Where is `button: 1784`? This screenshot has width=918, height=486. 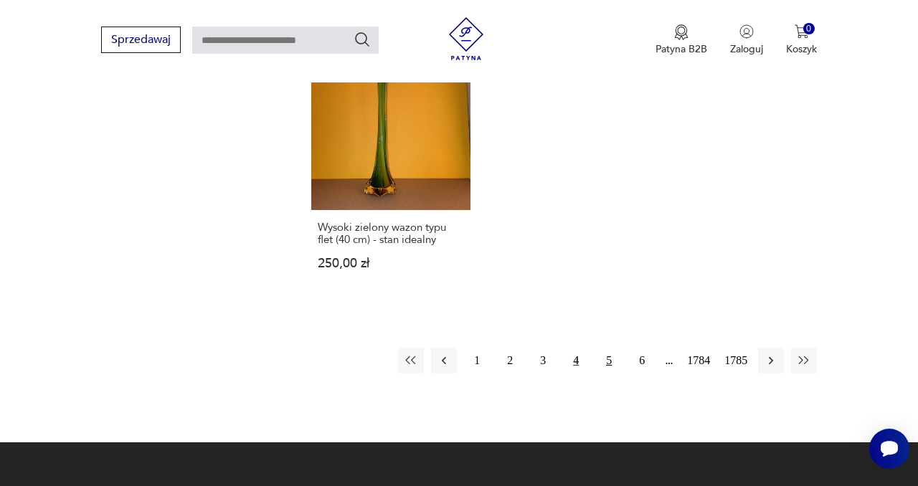
button: 1784 is located at coordinates (698, 361).